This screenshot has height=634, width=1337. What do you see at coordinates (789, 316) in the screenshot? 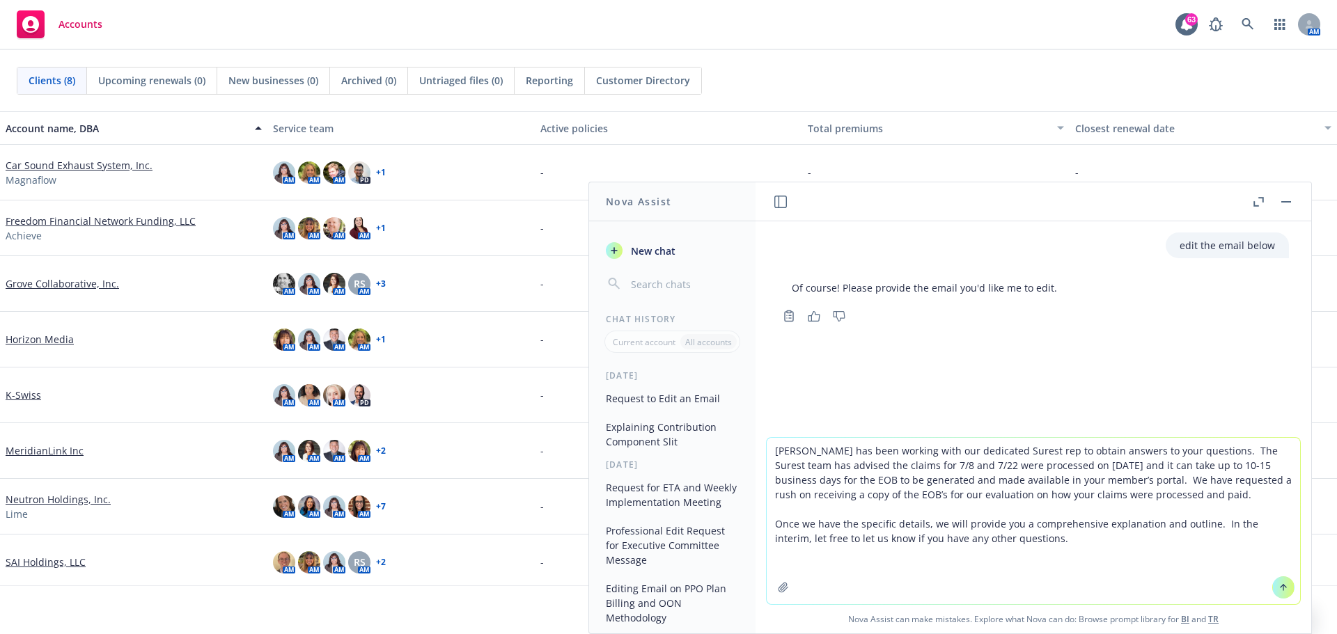
I see `svg: Copy to clipboard` at bounding box center [789, 316].